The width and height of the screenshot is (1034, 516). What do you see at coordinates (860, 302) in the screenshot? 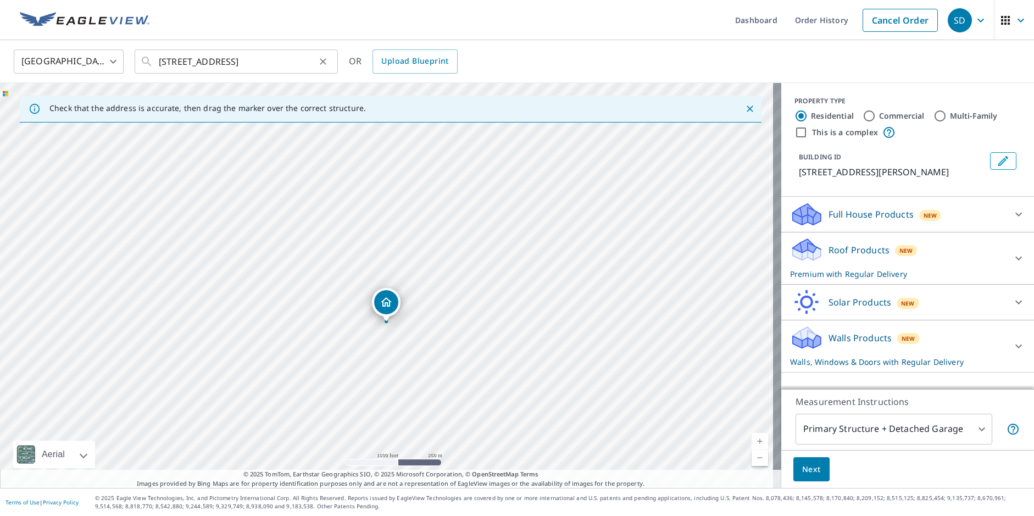
I see `p: Solar Products` at bounding box center [860, 302].